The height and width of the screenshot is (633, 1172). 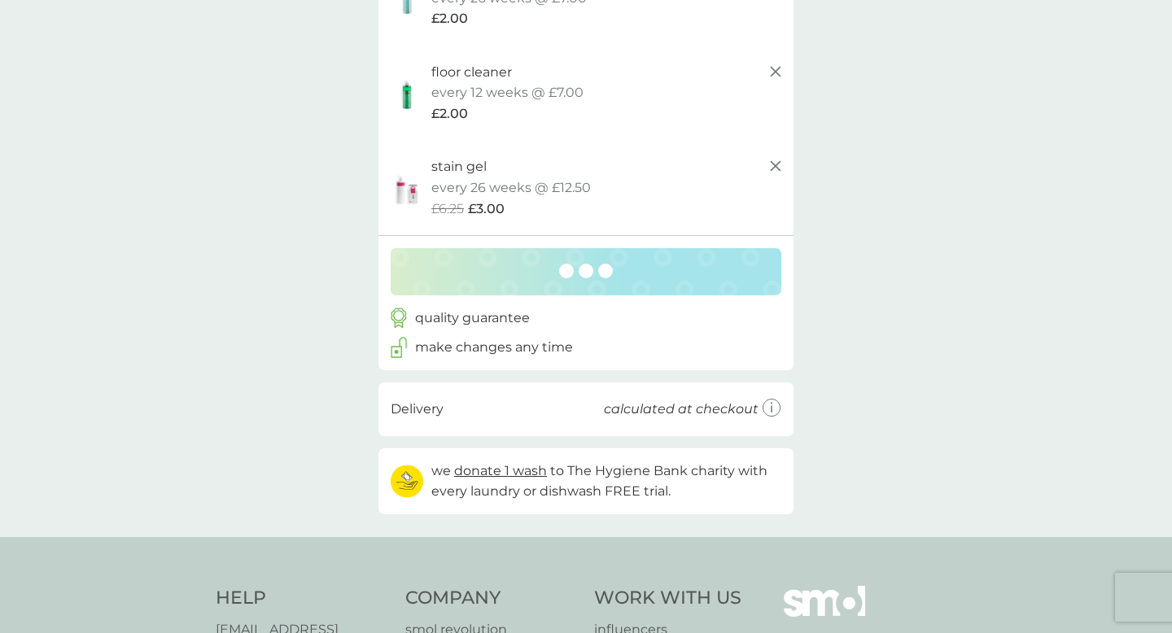 I want to click on span: £6.25, so click(x=448, y=209).